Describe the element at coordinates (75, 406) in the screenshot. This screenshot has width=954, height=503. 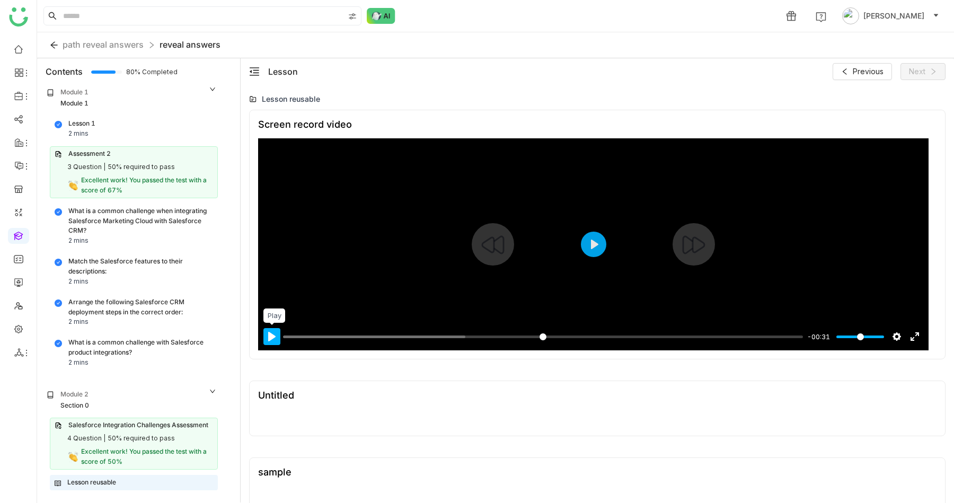
I see `div: Section 0` at that location.